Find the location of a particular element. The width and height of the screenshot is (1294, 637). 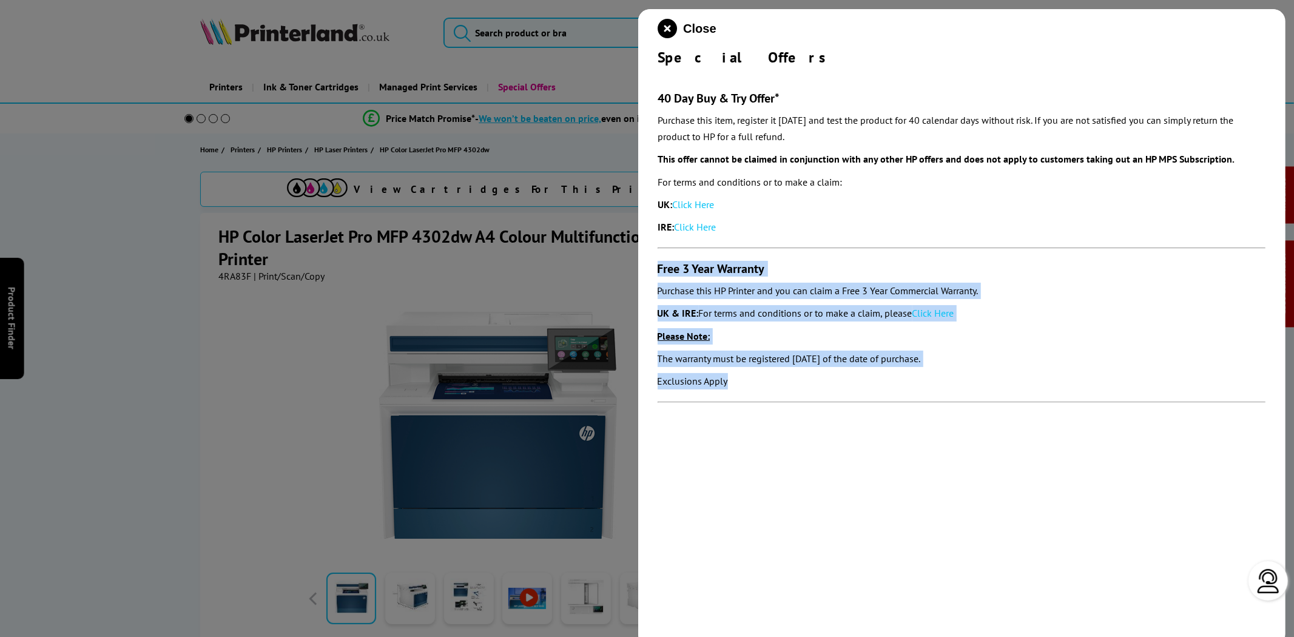

p: For terms and conditions or to make a claim, please is located at coordinates (962, 313).